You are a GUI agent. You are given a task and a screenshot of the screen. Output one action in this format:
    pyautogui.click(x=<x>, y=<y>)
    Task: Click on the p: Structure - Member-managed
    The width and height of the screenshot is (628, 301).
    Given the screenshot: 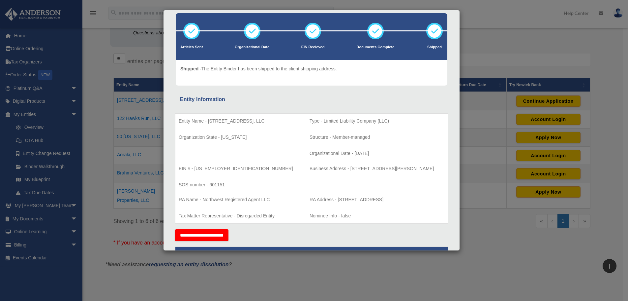 What is the action you would take?
    pyautogui.click(x=377, y=137)
    